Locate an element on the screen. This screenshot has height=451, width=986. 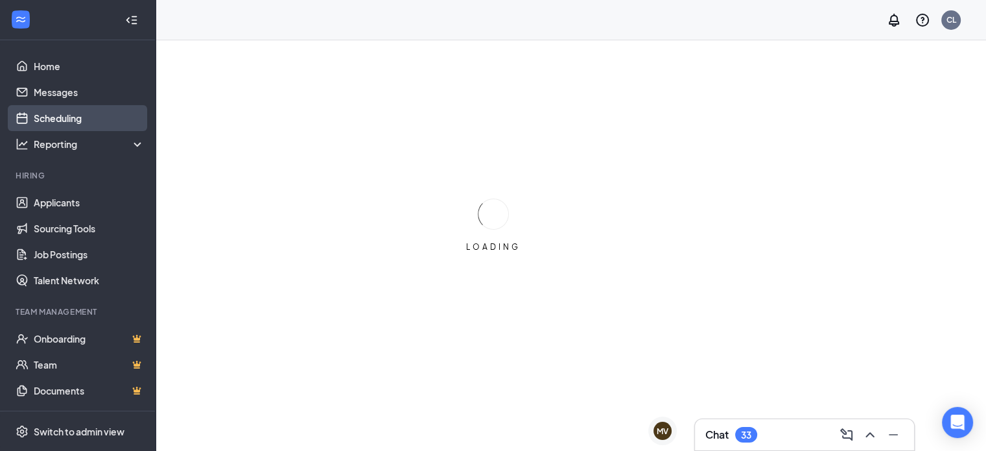
div: Team Management is located at coordinates (78, 311).